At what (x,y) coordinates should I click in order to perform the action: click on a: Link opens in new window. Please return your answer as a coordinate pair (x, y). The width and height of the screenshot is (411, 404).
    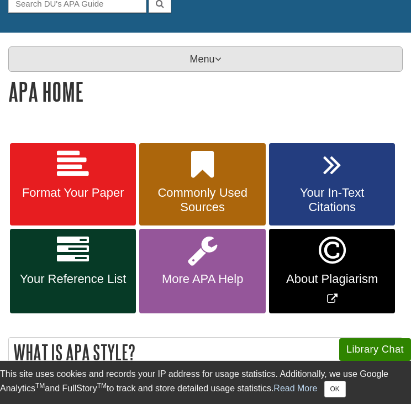
    Looking at the image, I should click on (332, 270).